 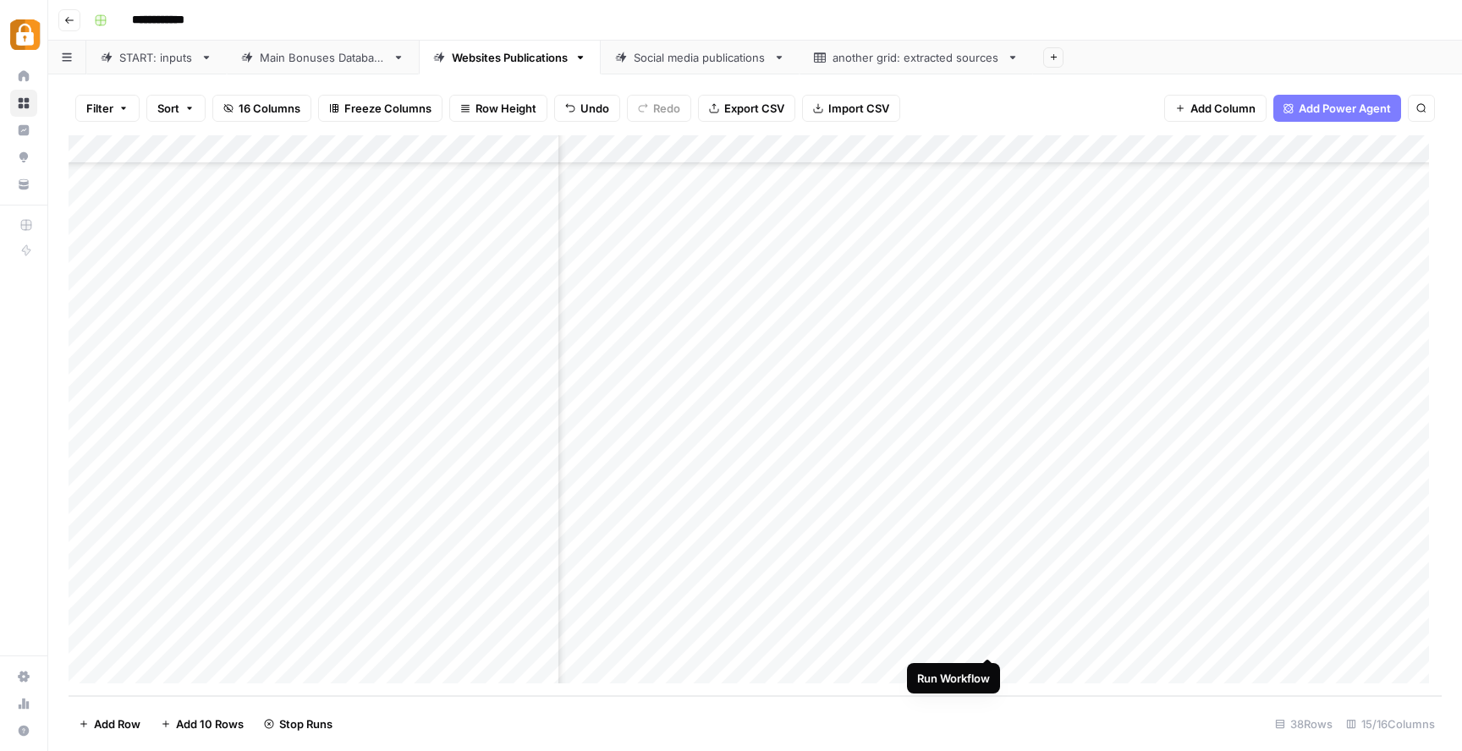 What do you see at coordinates (700, 58) in the screenshot?
I see `a: Social media publications` at bounding box center [700, 58].